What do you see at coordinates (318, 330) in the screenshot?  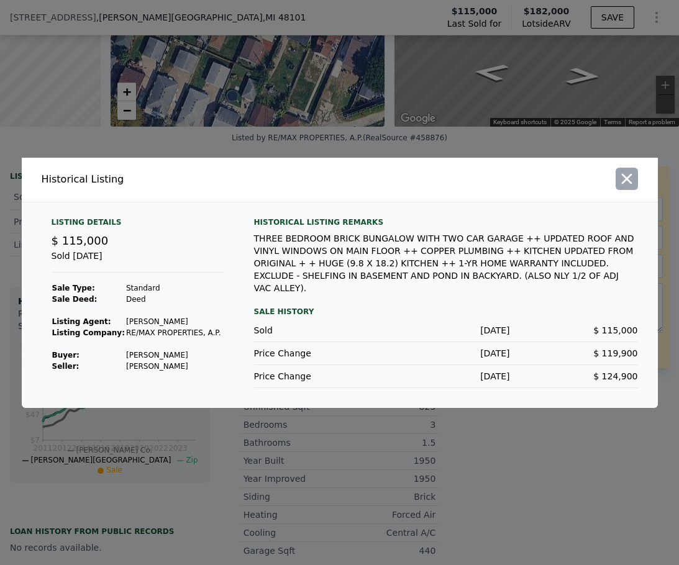 I see `div: Sold` at bounding box center [318, 330].